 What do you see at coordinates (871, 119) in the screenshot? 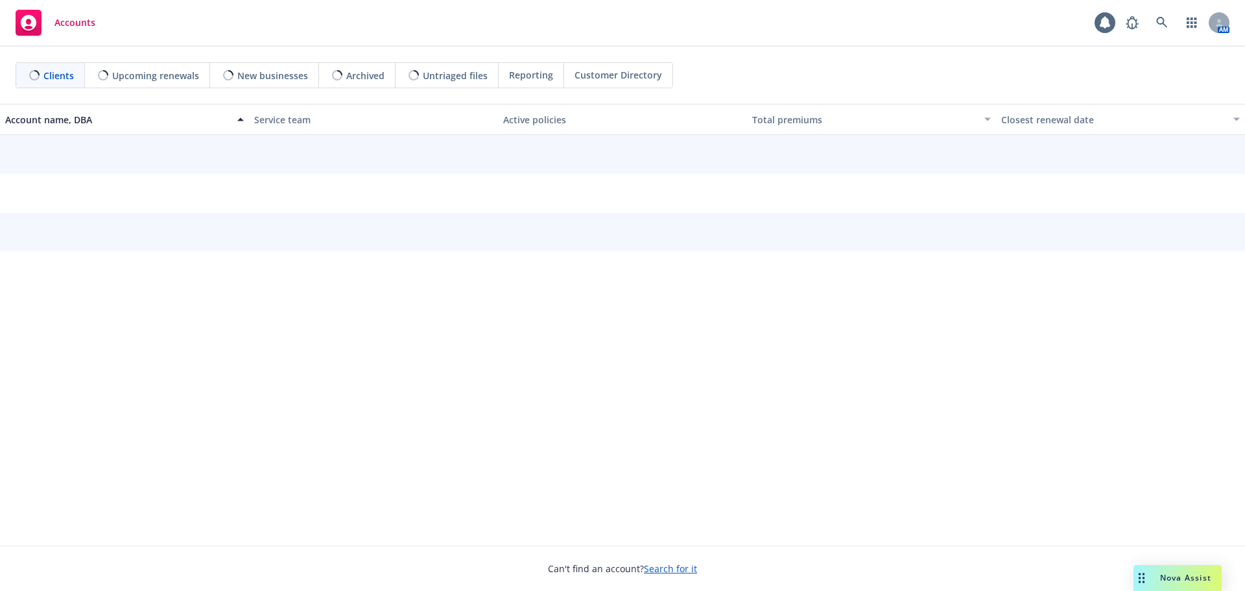
I see `button: Total premiums` at bounding box center [871, 119].